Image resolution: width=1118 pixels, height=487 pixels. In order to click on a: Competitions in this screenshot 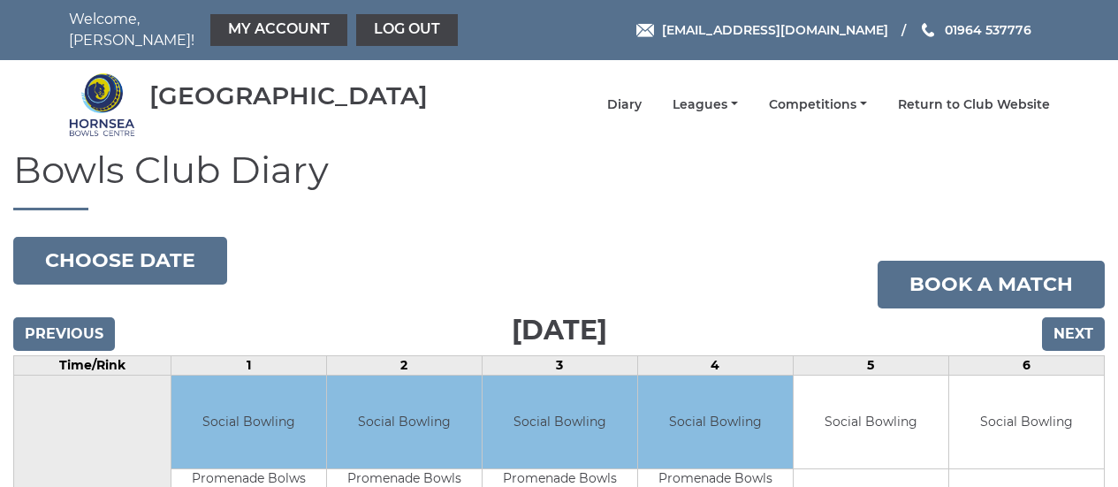, I will do `click(818, 104)`.